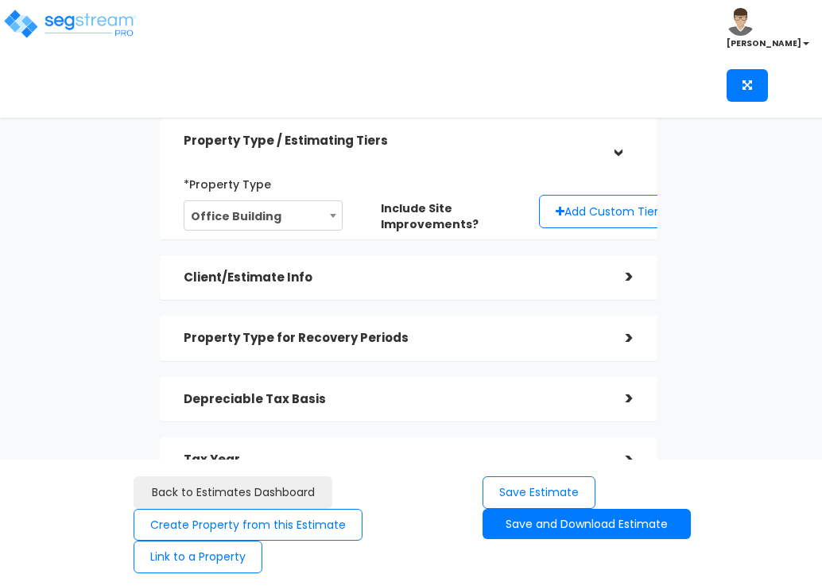  What do you see at coordinates (233, 492) in the screenshot?
I see `a: Back to Estimates Dashboard` at bounding box center [233, 492].